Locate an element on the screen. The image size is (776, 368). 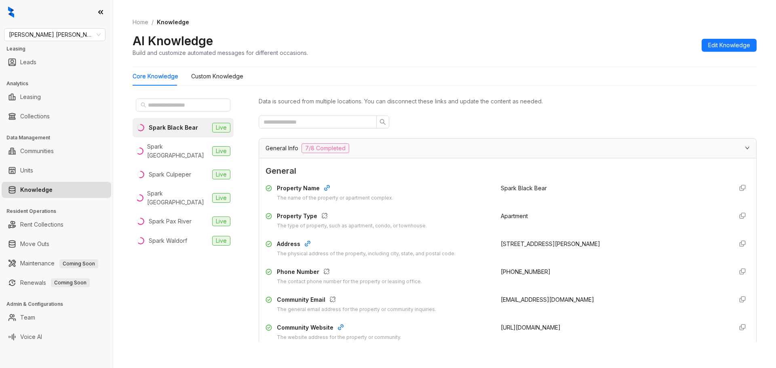
a: Home is located at coordinates (140, 22).